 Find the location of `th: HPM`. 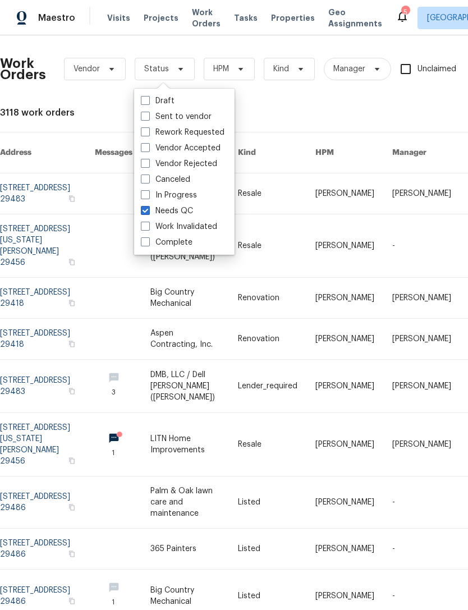

th: HPM is located at coordinates (345, 153).